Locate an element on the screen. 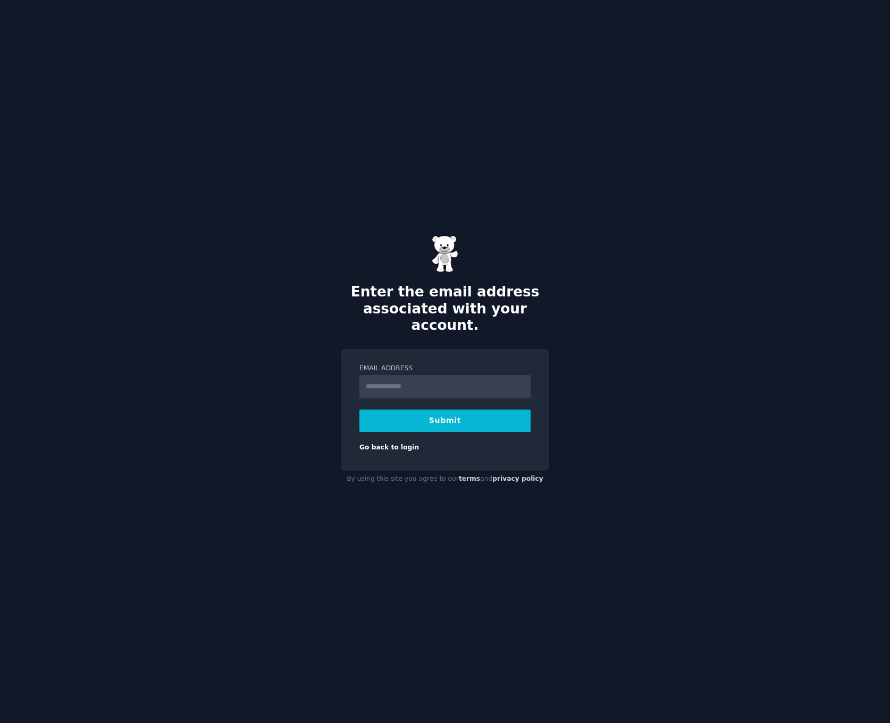 The height and width of the screenshot is (723, 890). a: terms is located at coordinates (469, 479).